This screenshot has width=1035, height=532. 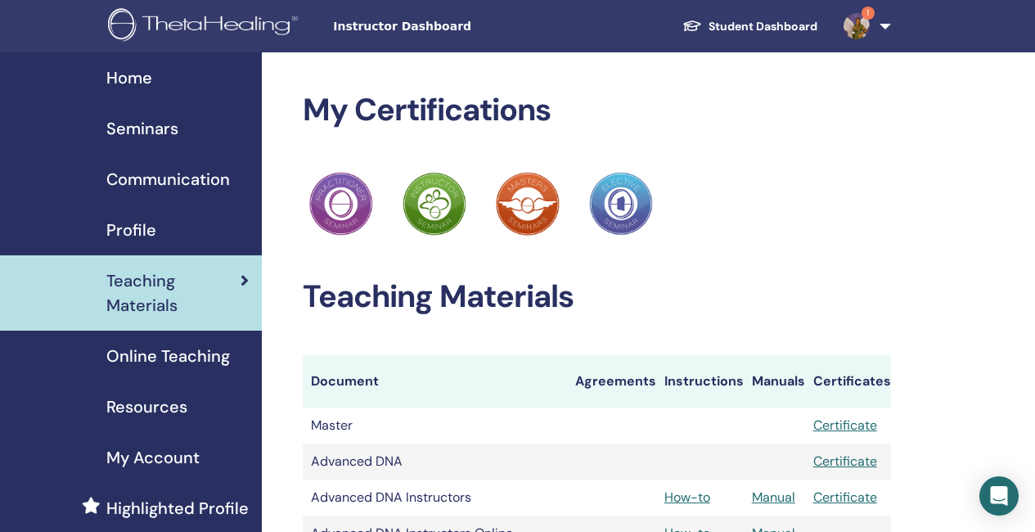 I want to click on th: Agreements, so click(x=611, y=381).